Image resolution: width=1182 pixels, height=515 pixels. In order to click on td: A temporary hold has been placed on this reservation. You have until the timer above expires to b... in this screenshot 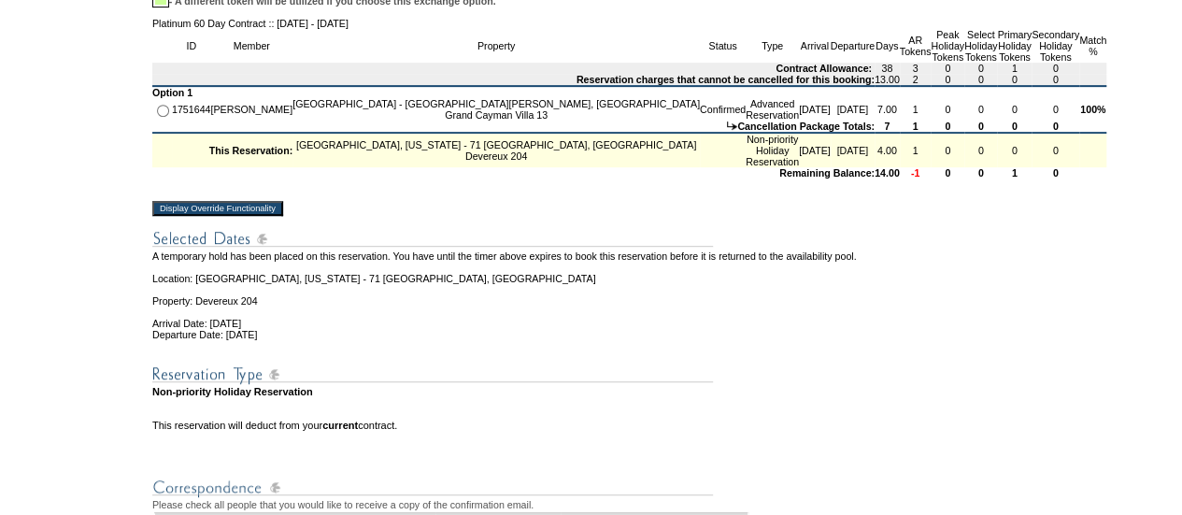, I will do `click(629, 256)`.